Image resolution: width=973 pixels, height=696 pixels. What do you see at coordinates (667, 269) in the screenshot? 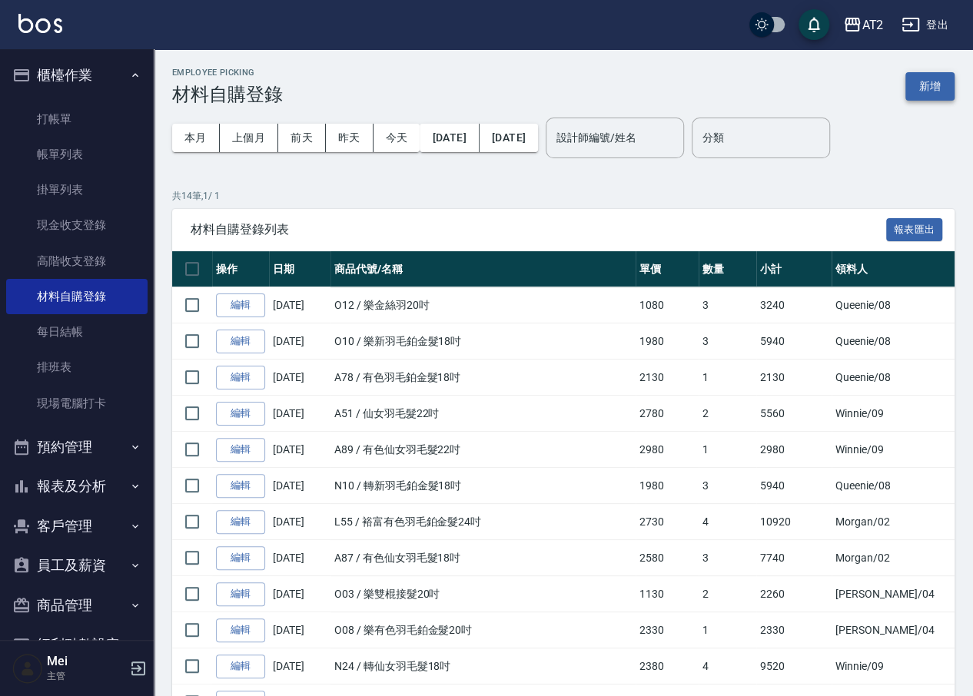
I see `th: 單價` at bounding box center [667, 269].